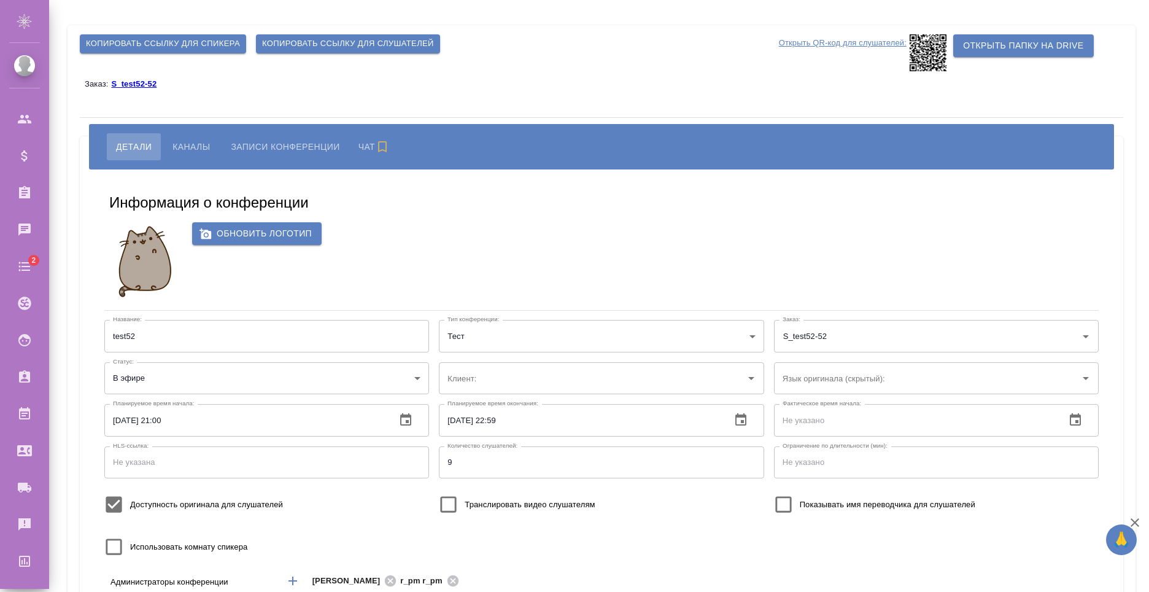 The width and height of the screenshot is (1149, 592). Describe the element at coordinates (33, 260) in the screenshot. I see `span: 2` at that location.